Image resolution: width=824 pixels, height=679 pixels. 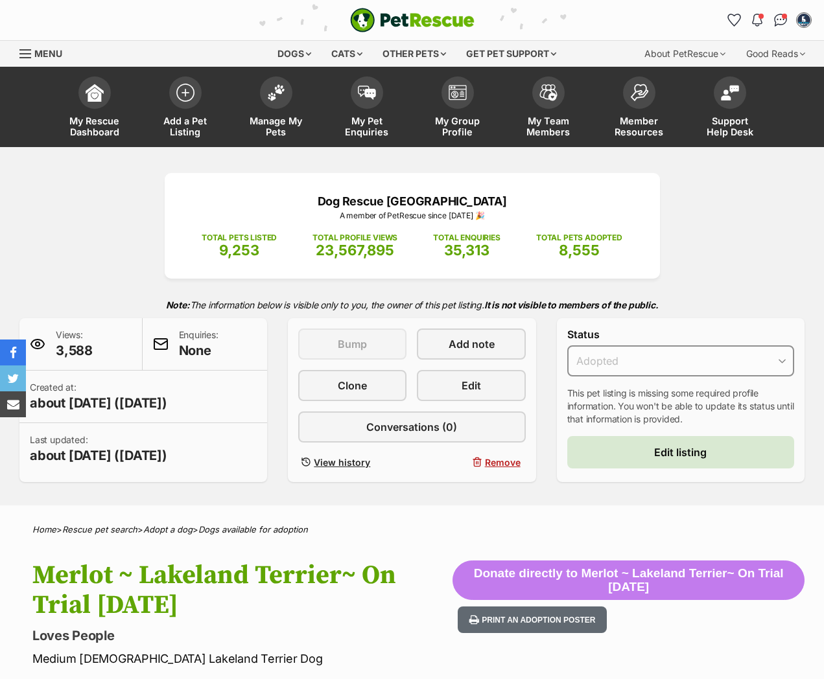 I want to click on div: Dogs, so click(x=294, y=54).